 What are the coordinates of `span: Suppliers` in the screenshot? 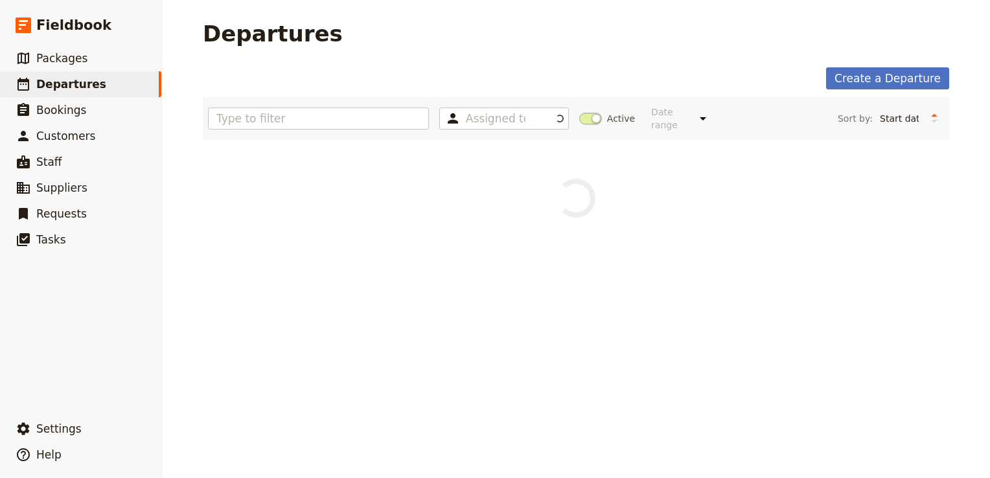 It's located at (62, 188).